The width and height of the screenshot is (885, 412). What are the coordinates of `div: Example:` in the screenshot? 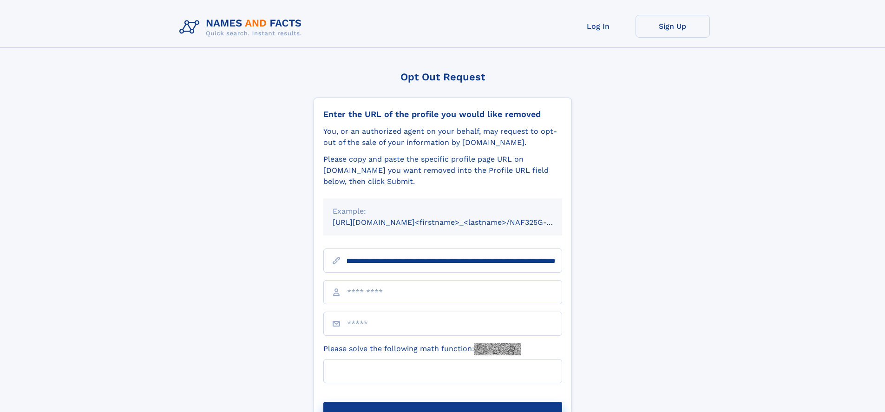 It's located at (443, 211).